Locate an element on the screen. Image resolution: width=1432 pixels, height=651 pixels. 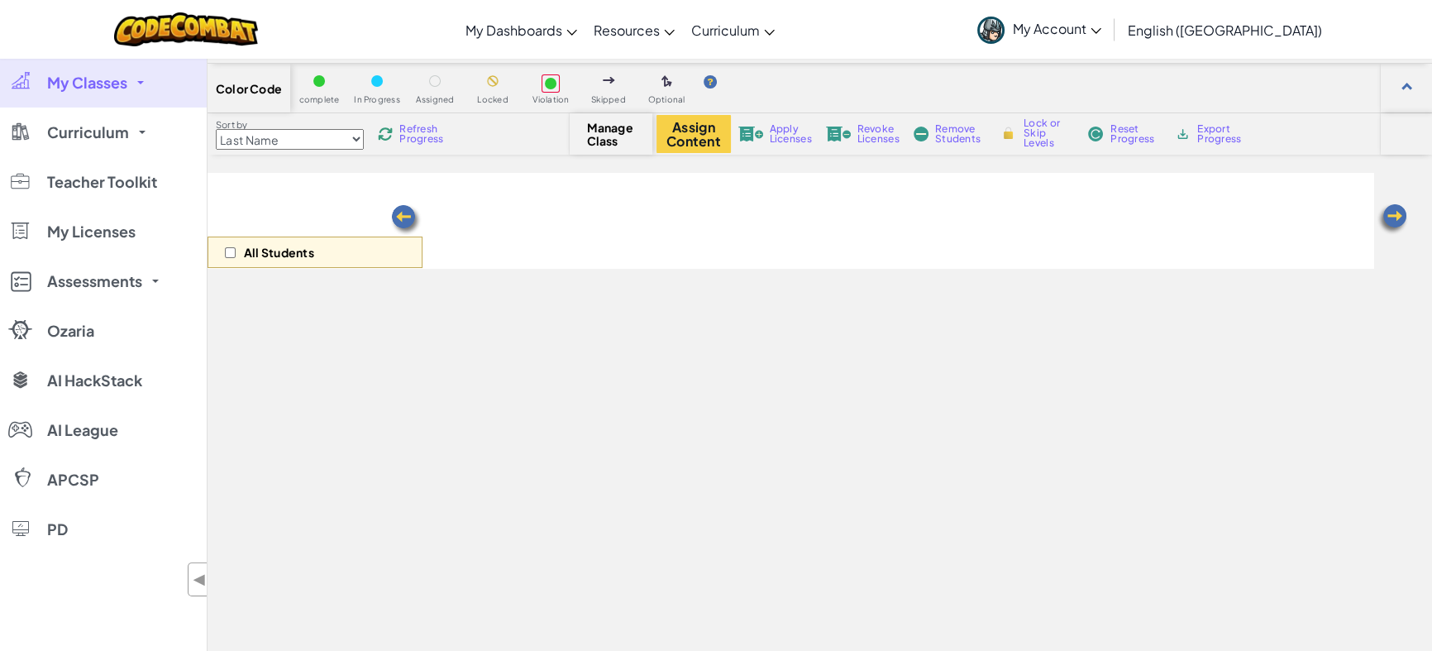
a: My Account is located at coordinates (1039, 29).